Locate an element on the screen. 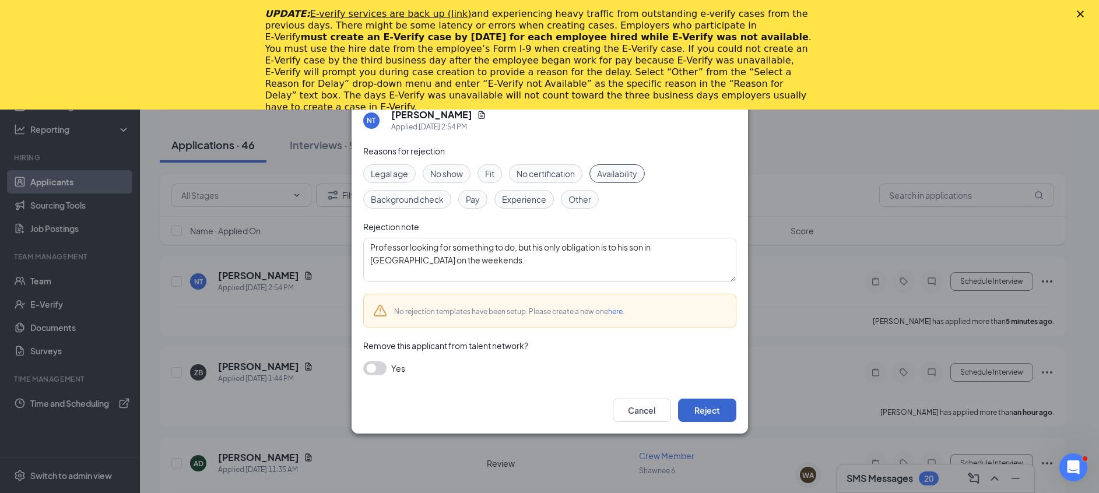 This screenshot has height=493, width=1099. svg: Document is located at coordinates (482, 115).